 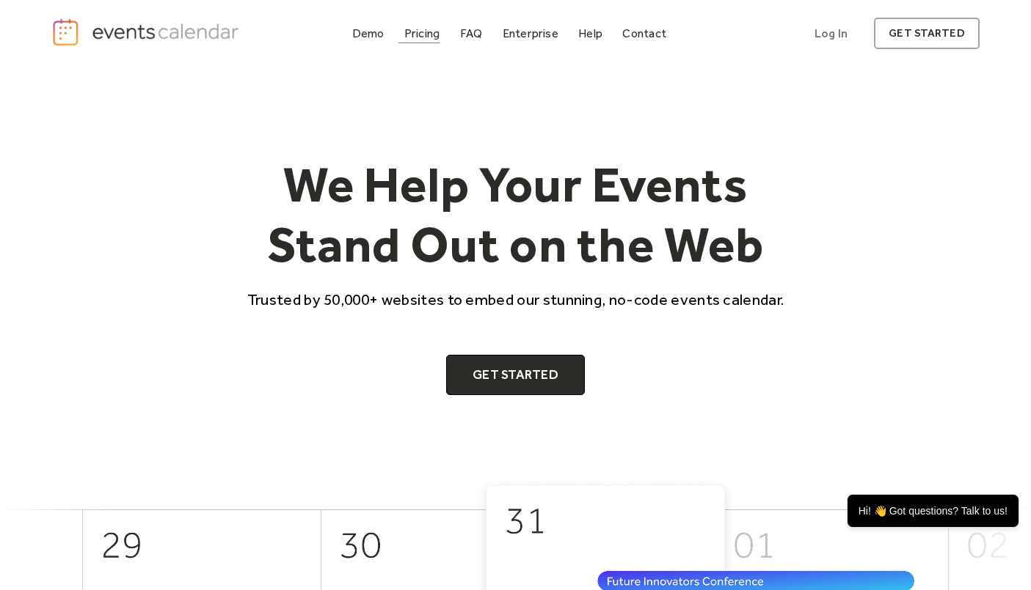 I want to click on a: get started, so click(x=926, y=33).